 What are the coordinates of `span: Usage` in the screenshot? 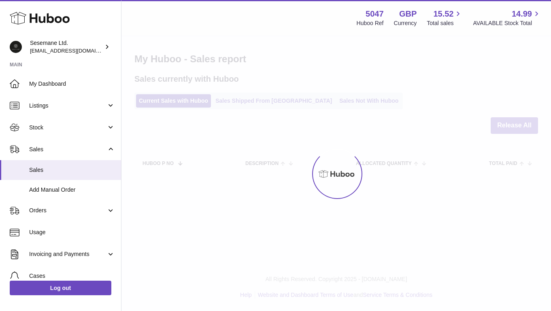 It's located at (72, 232).